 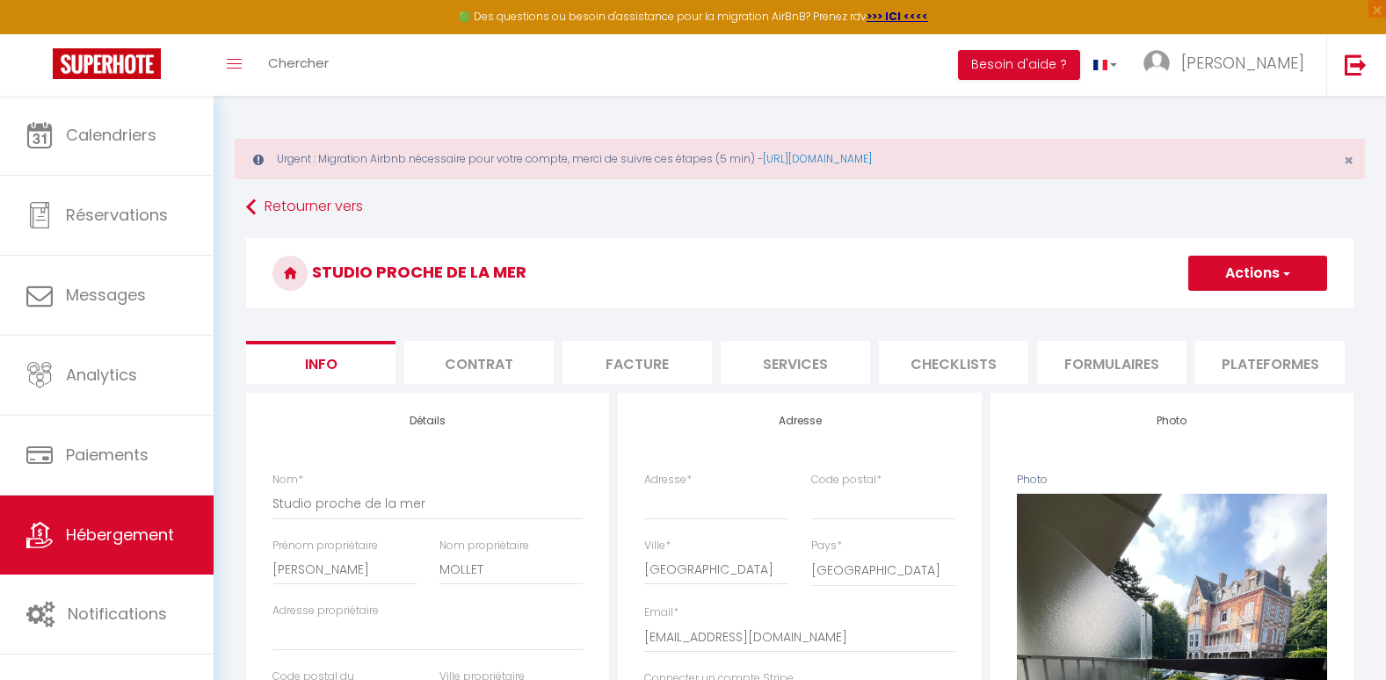 I want to click on label: Nom, so click(x=287, y=480).